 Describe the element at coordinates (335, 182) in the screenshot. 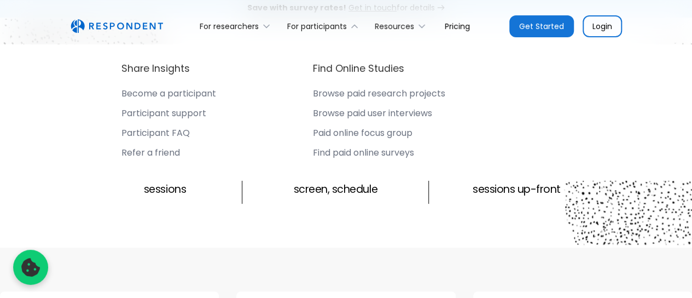

I see `p: Everything you need to recruit, screen, schedule` at that location.